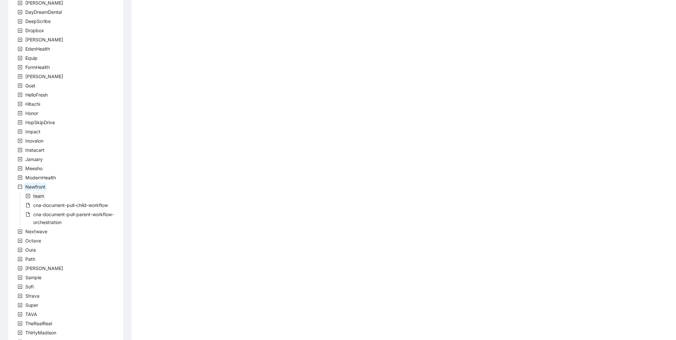 This screenshot has height=340, width=676. Describe the element at coordinates (35, 187) in the screenshot. I see `span: Newfront` at that location.